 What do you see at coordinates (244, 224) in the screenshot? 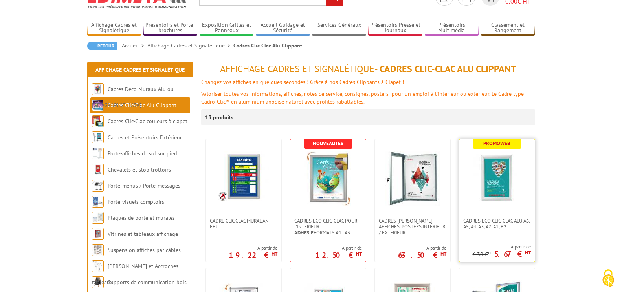
I see `span: Cadre CLIC CLAC Mural ANTI-FEU` at bounding box center [244, 224].